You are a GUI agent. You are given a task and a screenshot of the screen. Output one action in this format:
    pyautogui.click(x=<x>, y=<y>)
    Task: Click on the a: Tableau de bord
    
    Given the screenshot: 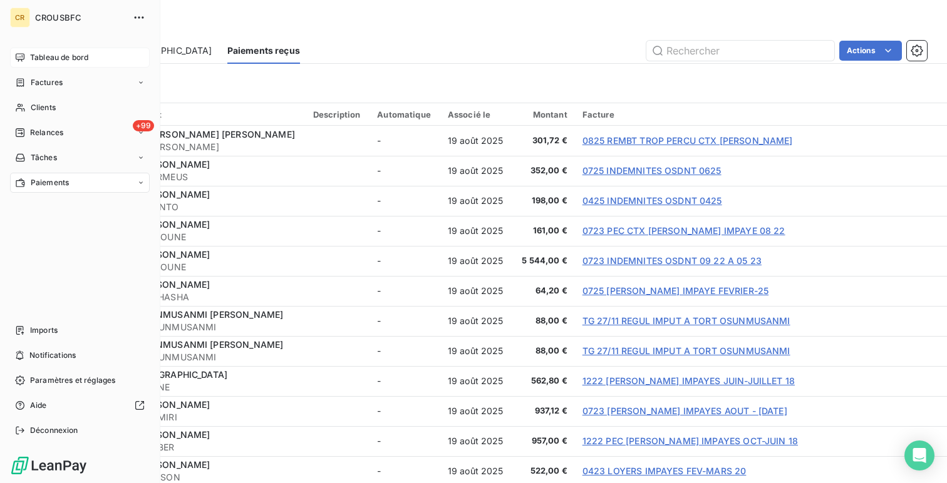 What is the action you would take?
    pyautogui.click(x=80, y=58)
    